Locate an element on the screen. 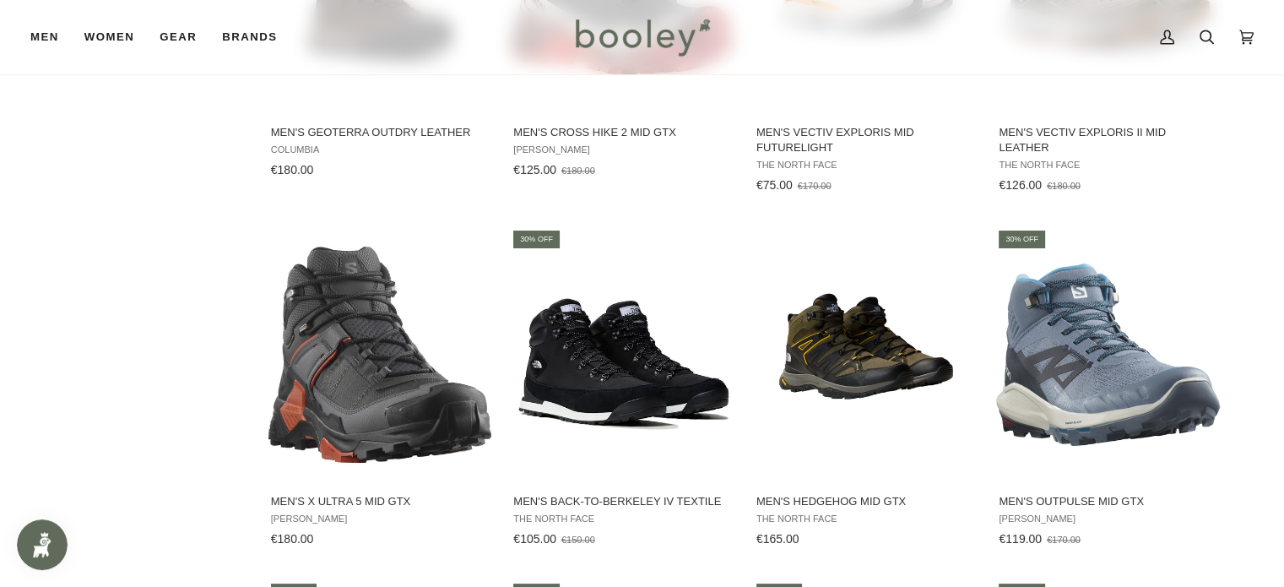  span: €119.00 is located at coordinates (1020, 538).